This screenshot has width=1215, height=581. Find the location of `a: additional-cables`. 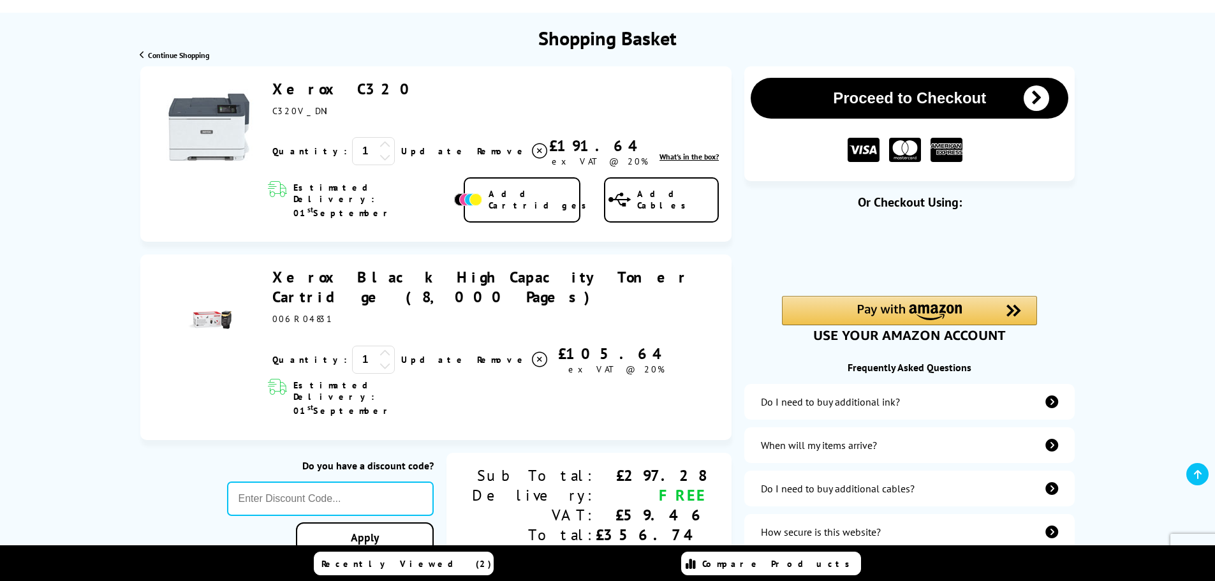

a: additional-cables is located at coordinates (910, 489).